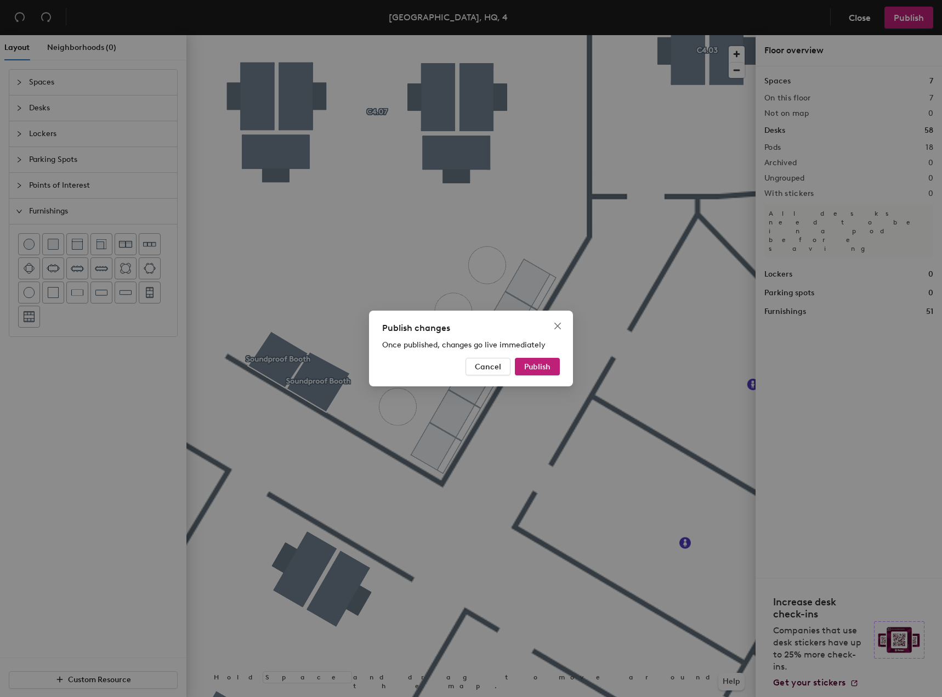 The height and width of the screenshot is (697, 942). Describe the element at coordinates (471, 328) in the screenshot. I see `div: Publish changes` at that location.